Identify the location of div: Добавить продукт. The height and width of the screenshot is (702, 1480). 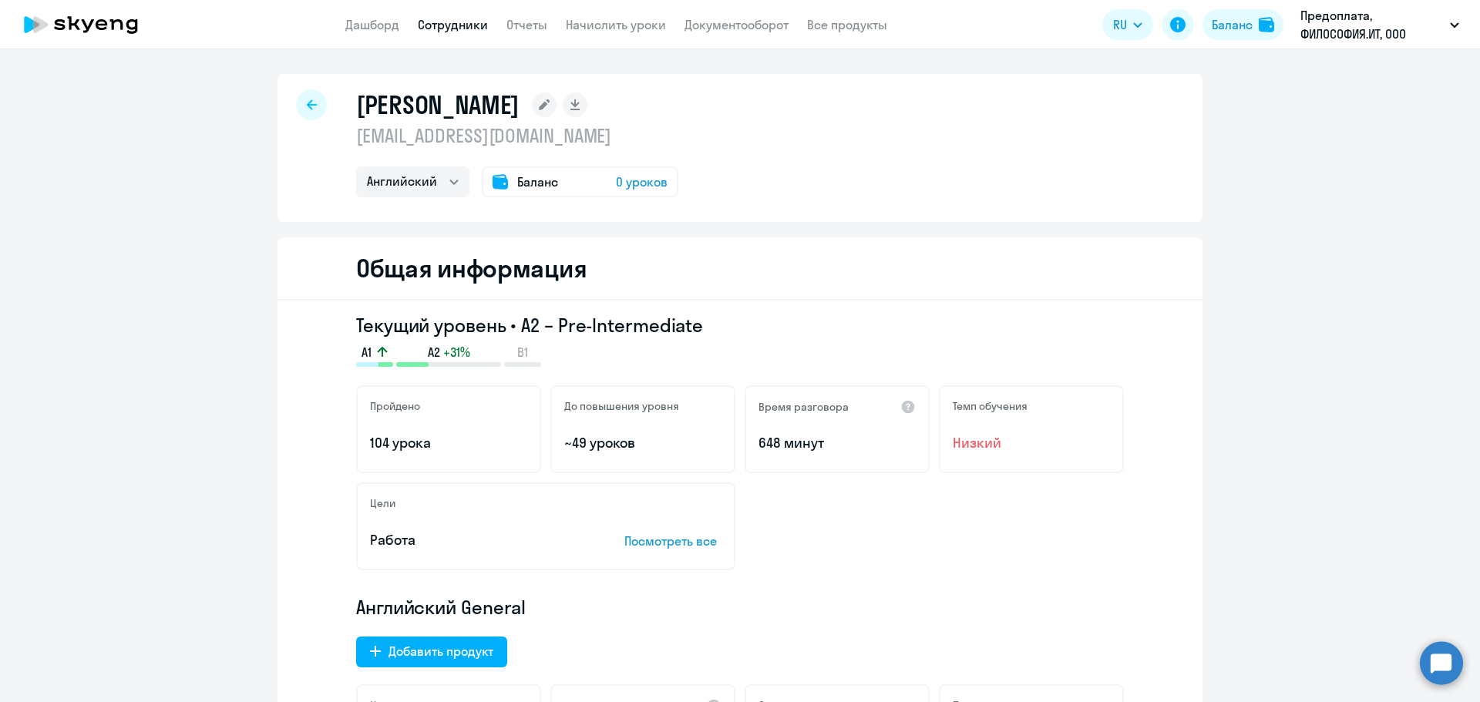
(441, 651).